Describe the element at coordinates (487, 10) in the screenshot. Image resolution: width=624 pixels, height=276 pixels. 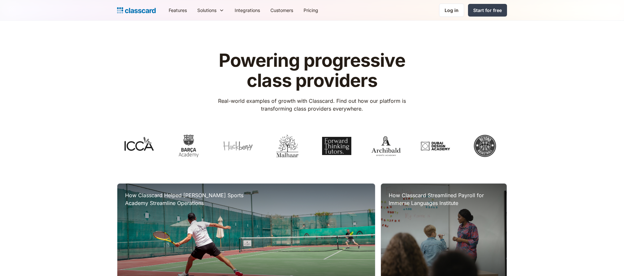
I see `a: Start for free` at that location.